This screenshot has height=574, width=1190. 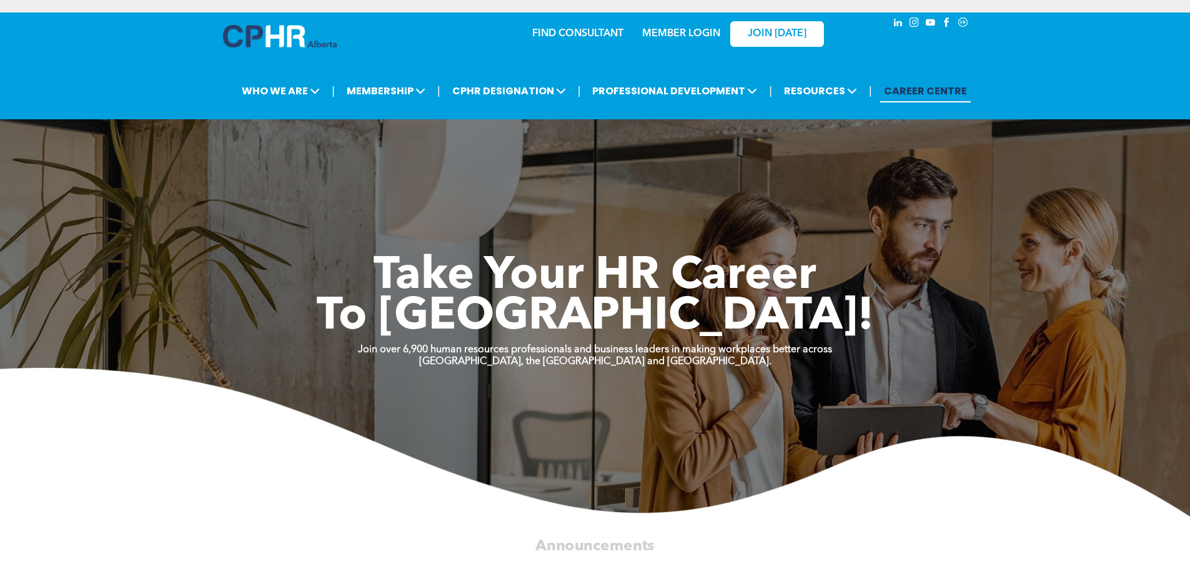 I want to click on a: MEMBER LOGIN, so click(x=681, y=34).